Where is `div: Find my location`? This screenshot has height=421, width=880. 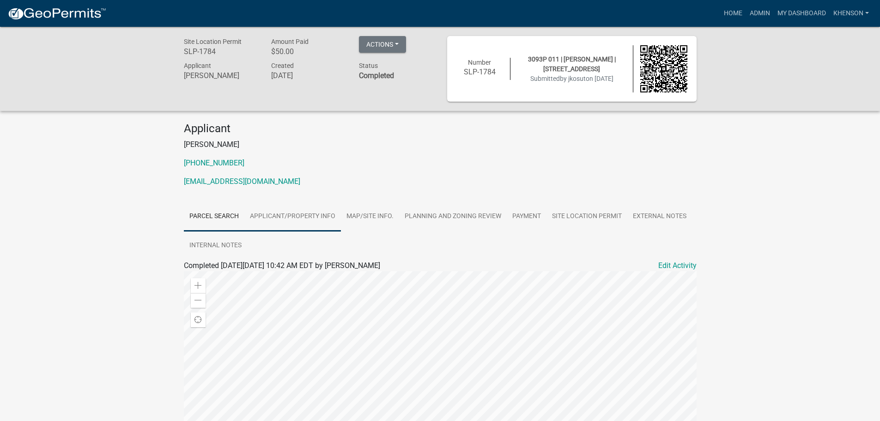
div: Find my location is located at coordinates (198, 320).